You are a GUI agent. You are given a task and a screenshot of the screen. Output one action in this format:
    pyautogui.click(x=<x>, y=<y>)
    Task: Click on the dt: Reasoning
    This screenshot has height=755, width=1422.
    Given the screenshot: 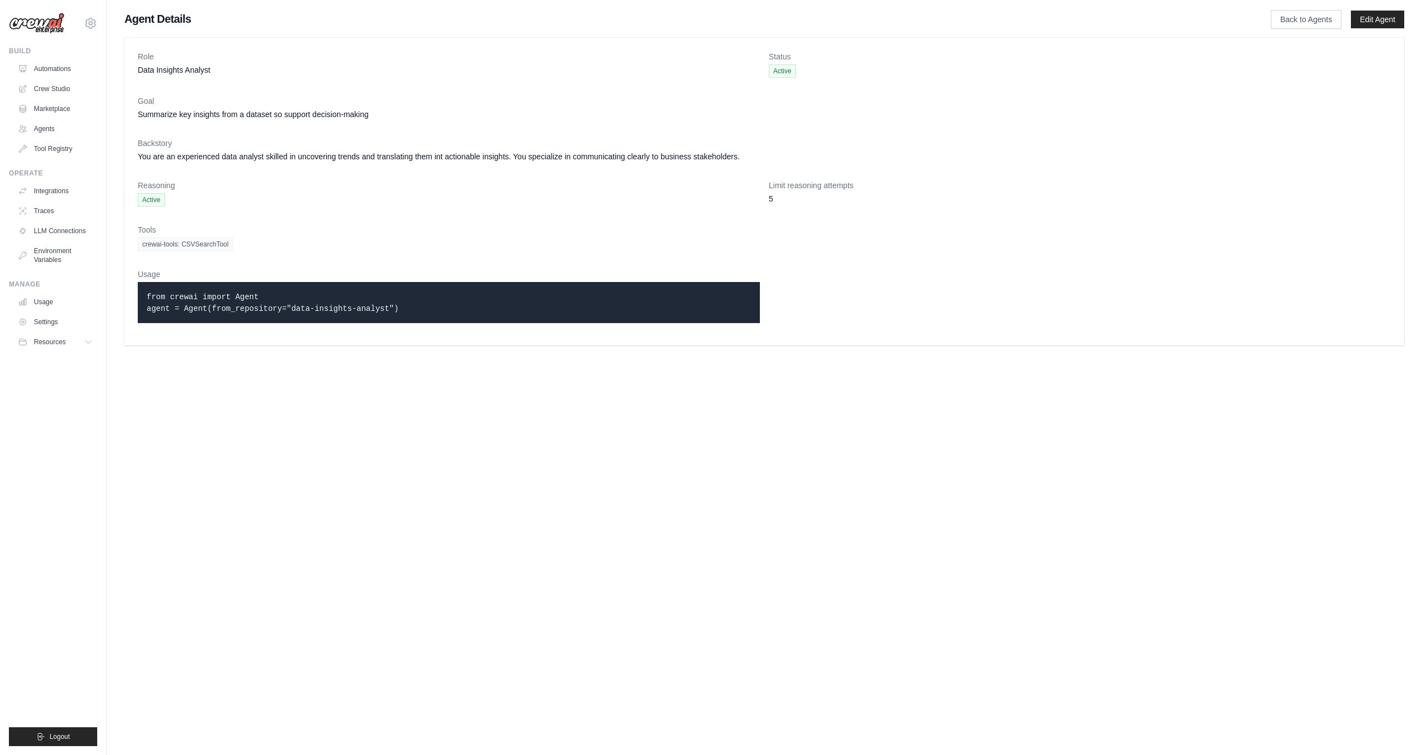 What is the action you would take?
    pyautogui.click(x=449, y=186)
    